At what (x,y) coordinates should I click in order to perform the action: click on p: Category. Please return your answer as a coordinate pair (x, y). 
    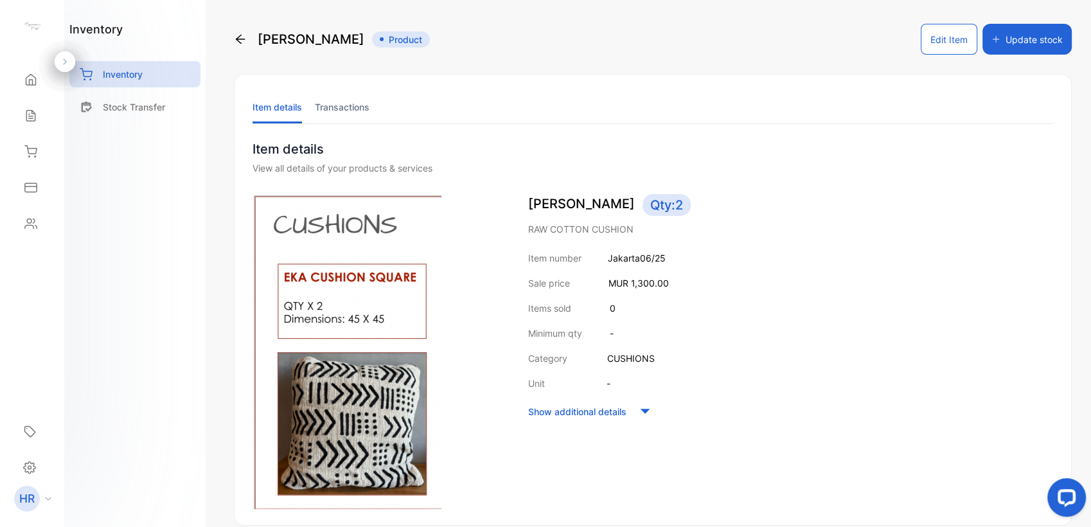
    Looking at the image, I should click on (548, 358).